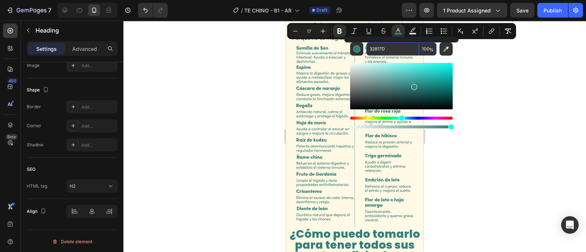  Describe the element at coordinates (72, 242) in the screenshot. I see `div: Delete element` at that location.